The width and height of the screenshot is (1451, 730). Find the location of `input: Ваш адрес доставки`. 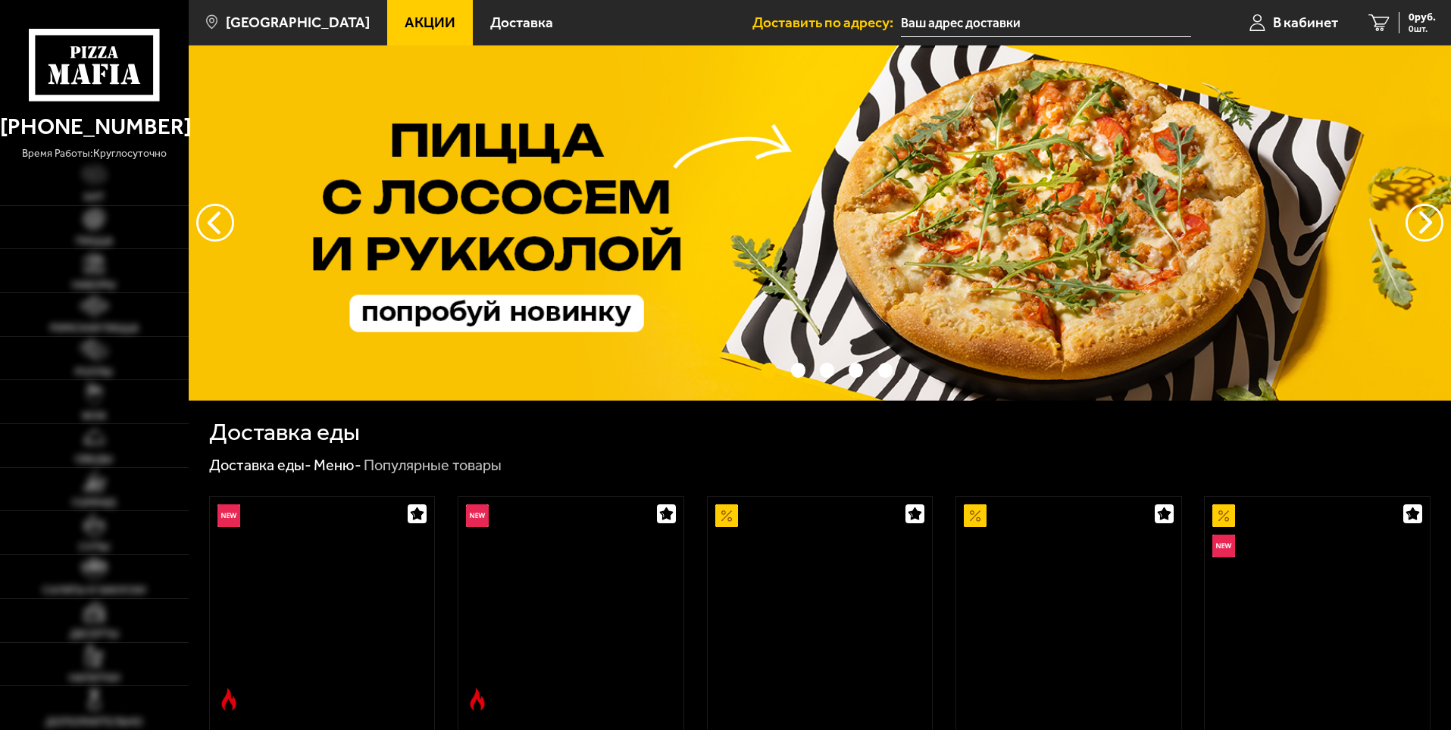

input: Ваш адрес доставки is located at coordinates (1045, 23).